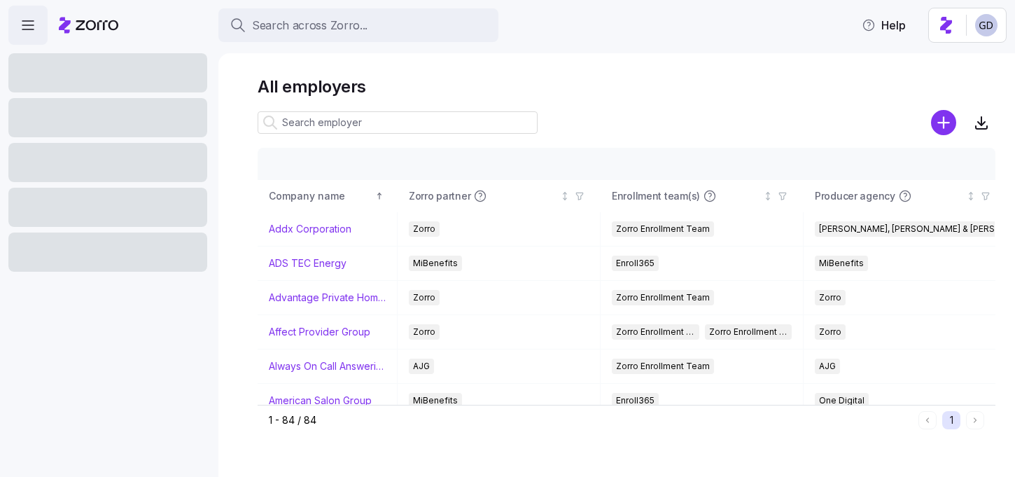 This screenshot has height=477, width=1015. Describe the element at coordinates (398, 123) in the screenshot. I see `input: Search employer` at that location.